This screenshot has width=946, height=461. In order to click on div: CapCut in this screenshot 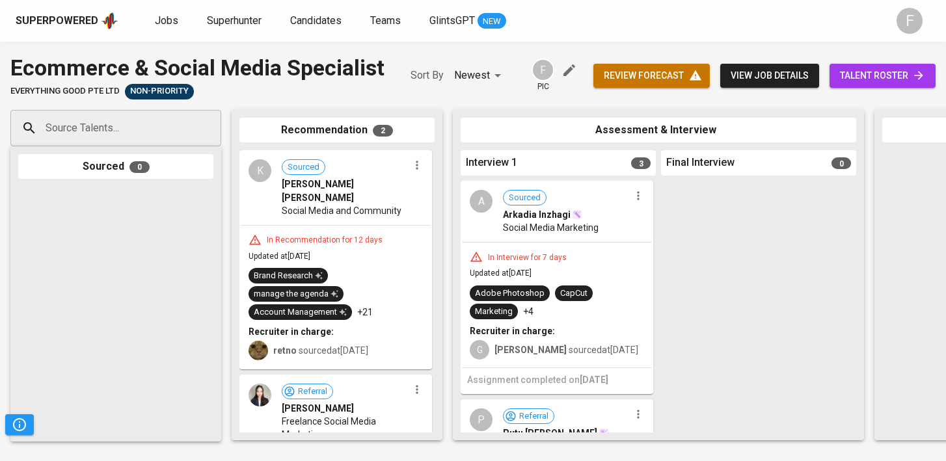, I will do `click(574, 293)`.